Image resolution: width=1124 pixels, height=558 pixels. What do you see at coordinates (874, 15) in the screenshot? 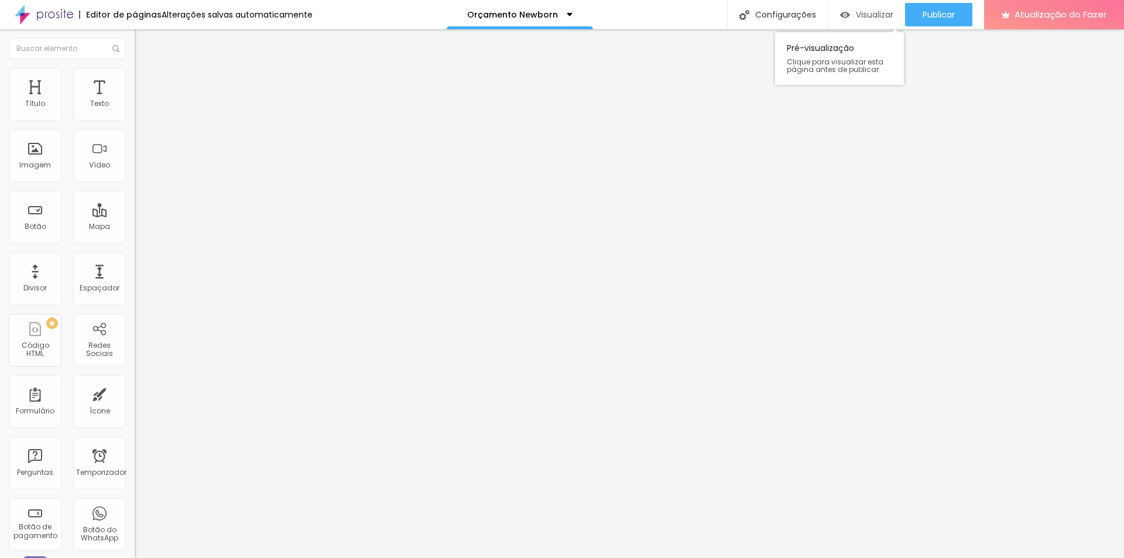
I see `font: Visualizar` at bounding box center [874, 15].